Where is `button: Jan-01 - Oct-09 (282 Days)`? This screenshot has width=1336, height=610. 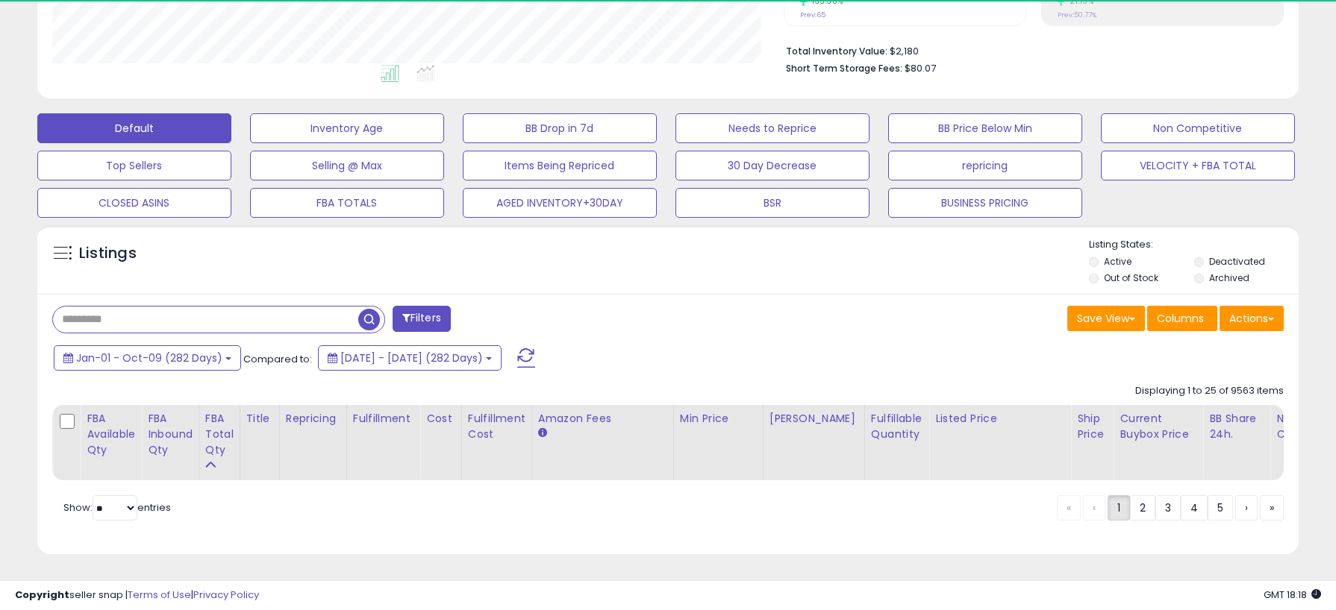 button: Jan-01 - Oct-09 (282 Days) is located at coordinates (147, 358).